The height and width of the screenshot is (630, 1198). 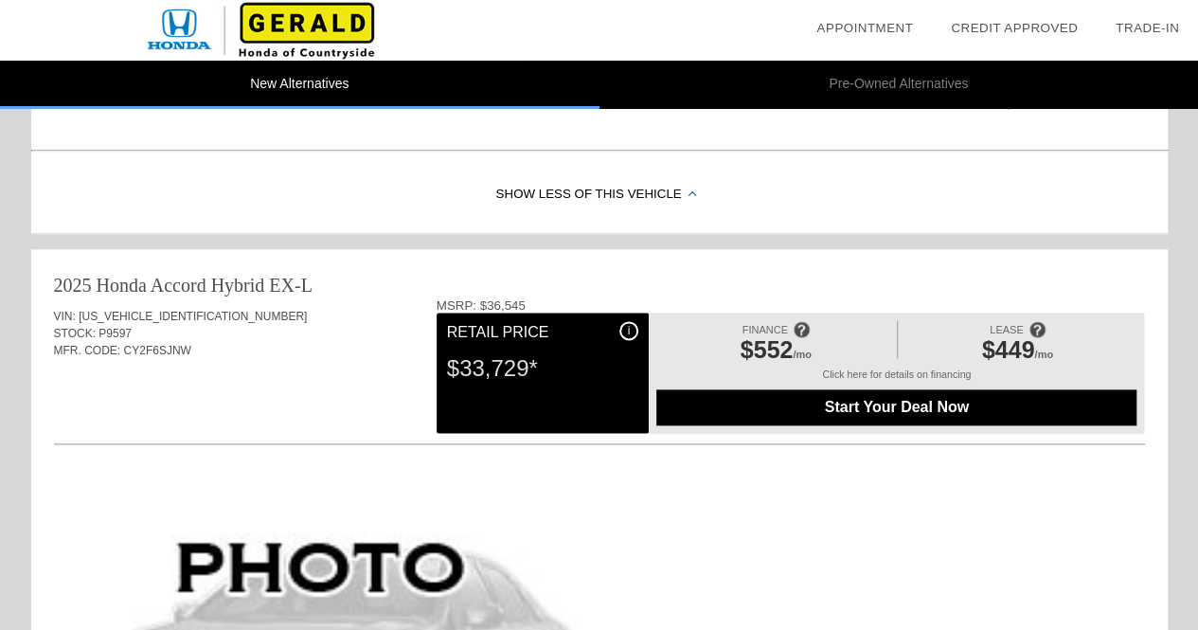 I want to click on div: Retail Price, so click(x=543, y=332).